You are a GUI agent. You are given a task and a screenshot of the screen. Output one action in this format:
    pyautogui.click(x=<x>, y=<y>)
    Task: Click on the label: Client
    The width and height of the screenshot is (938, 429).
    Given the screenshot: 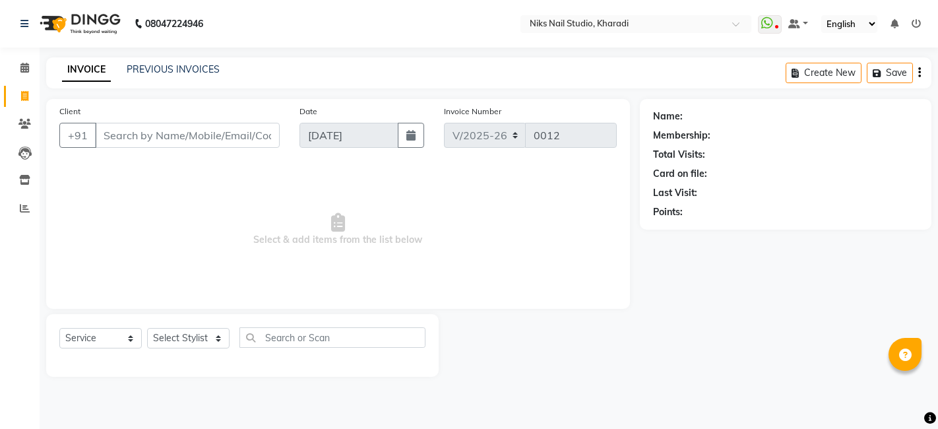 What is the action you would take?
    pyautogui.click(x=70, y=112)
    